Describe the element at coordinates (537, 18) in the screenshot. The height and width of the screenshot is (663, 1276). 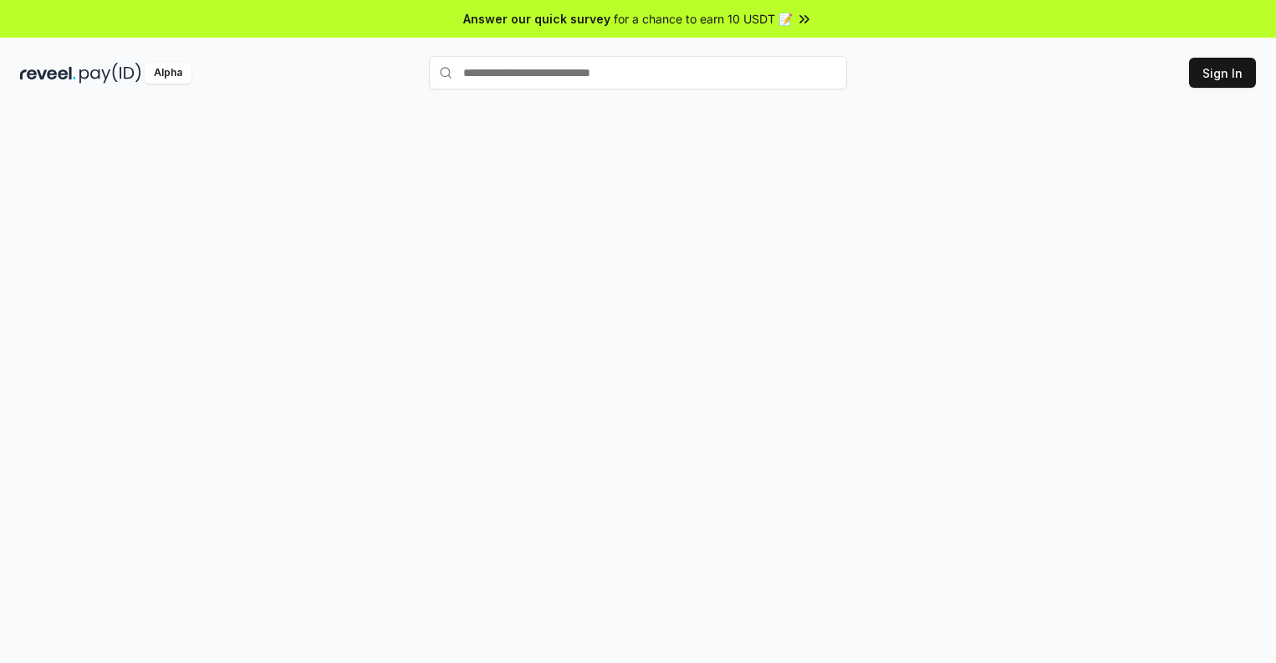
I see `span: Answer our quick survey` at that location.